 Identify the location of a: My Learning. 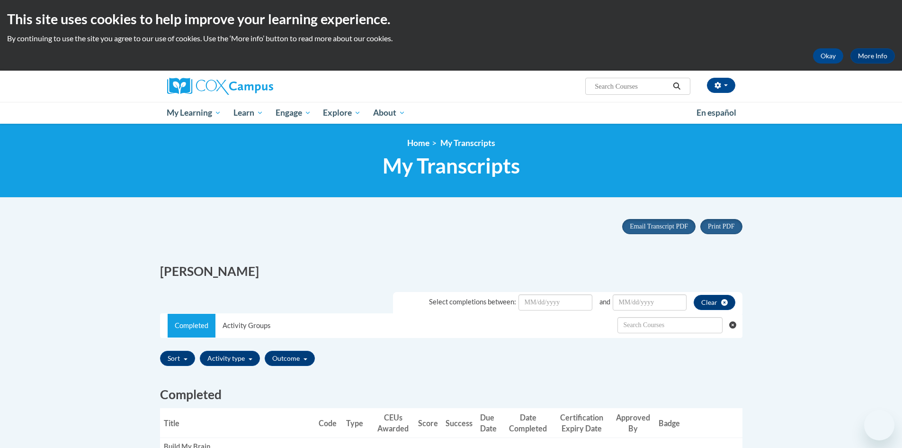
(194, 113).